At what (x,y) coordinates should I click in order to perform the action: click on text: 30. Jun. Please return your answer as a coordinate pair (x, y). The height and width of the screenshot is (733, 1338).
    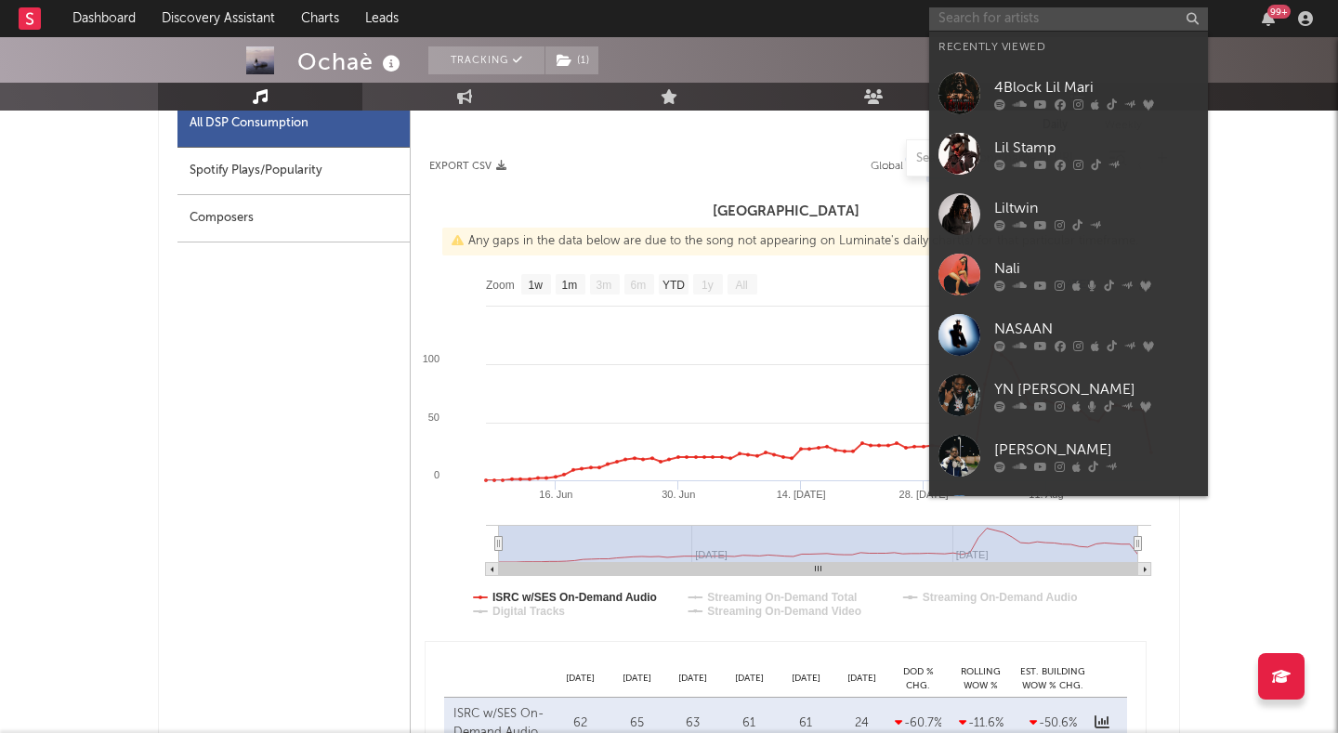
    Looking at the image, I should click on (678, 494).